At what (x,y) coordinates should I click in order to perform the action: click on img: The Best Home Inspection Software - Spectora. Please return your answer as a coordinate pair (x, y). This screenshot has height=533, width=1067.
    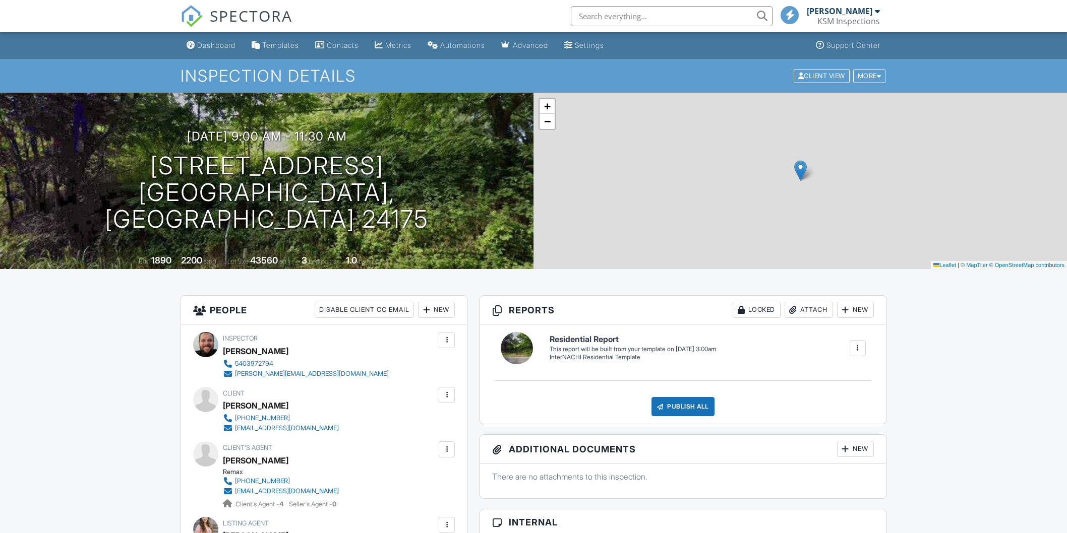
    Looking at the image, I should click on (192, 16).